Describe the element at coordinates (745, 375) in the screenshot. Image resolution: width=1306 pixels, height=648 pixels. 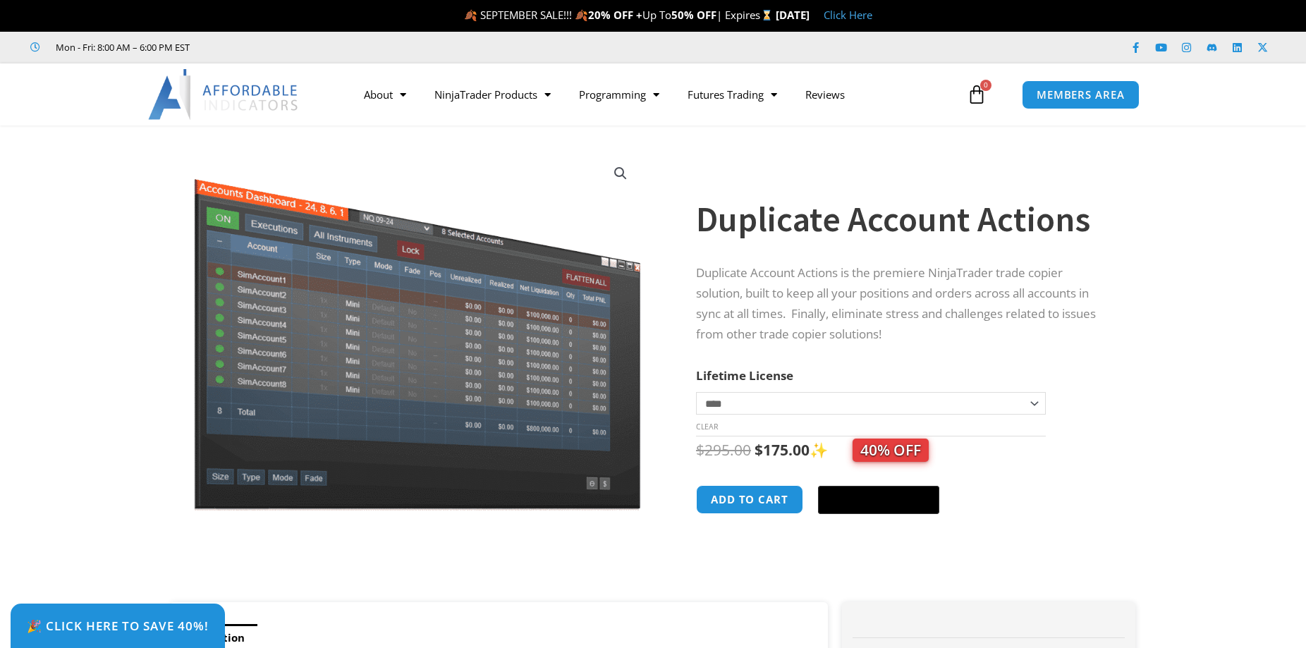
I see `label: Lifetime License` at that location.